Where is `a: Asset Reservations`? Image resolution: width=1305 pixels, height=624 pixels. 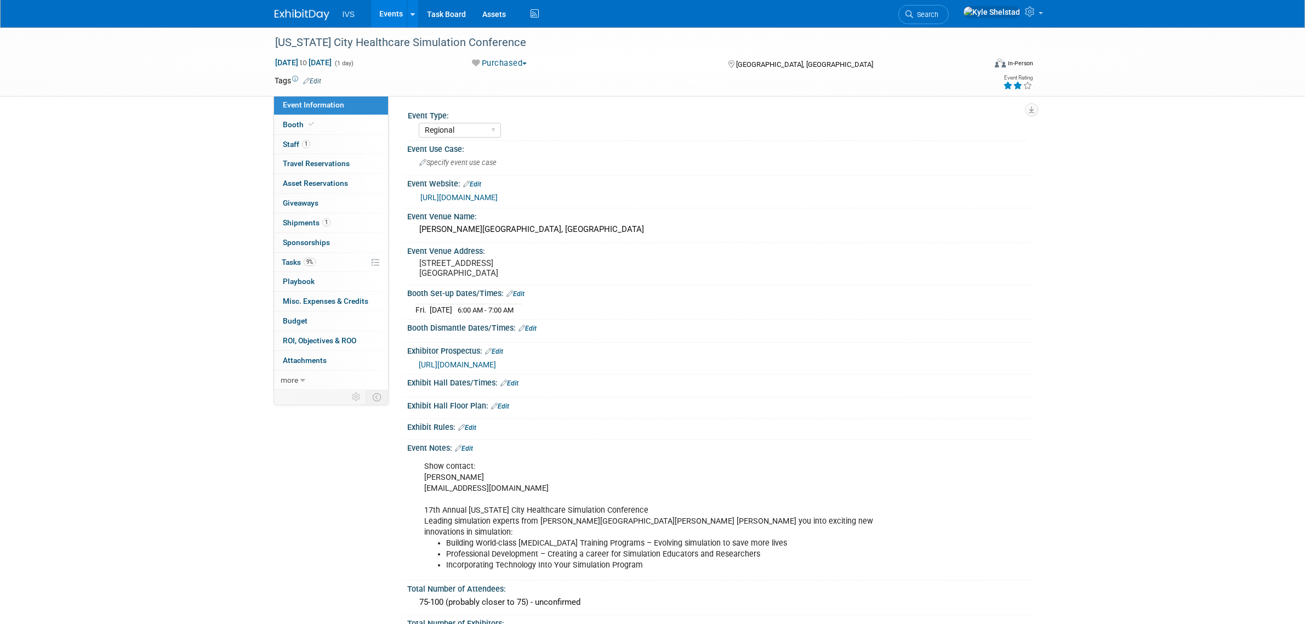
a: Asset Reservations is located at coordinates (331, 183).